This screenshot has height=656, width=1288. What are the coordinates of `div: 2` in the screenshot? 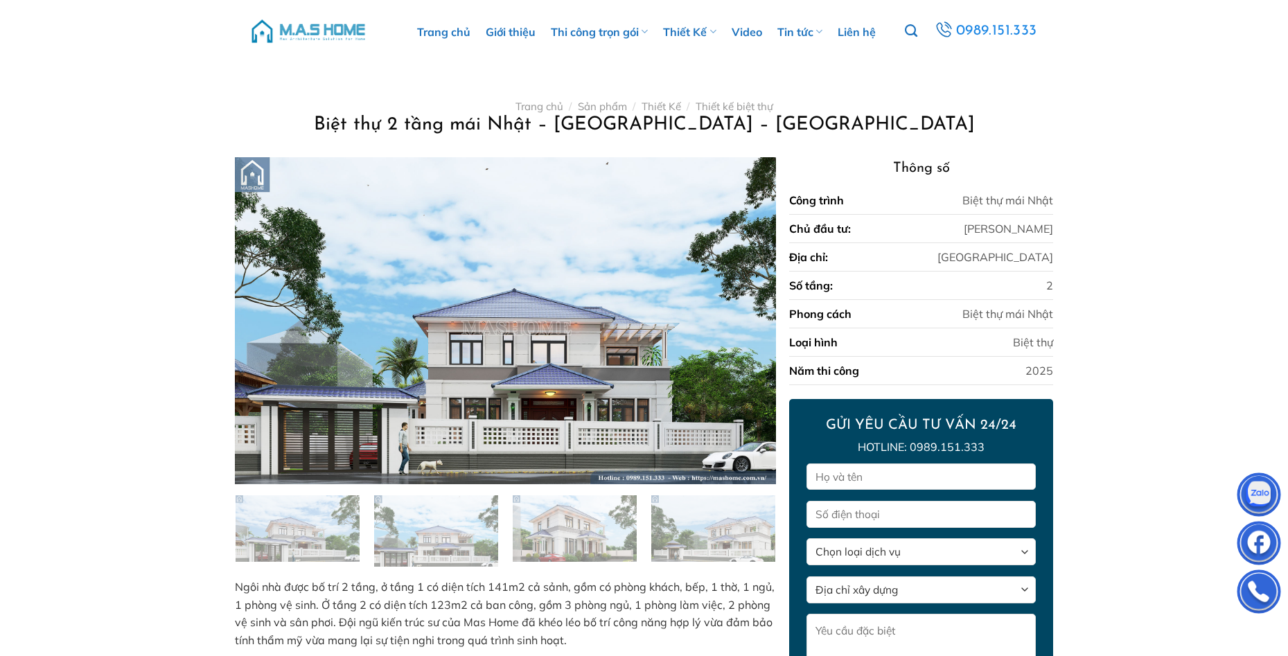 It's located at (1050, 285).